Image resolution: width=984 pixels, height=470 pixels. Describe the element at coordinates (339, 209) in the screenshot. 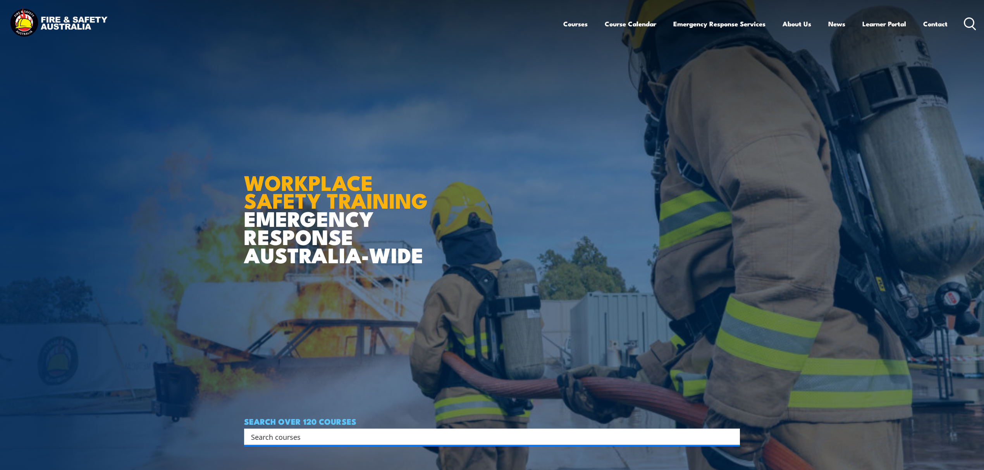

I see `h1: EMERGENCY RESPONSE AUSTRALIA-WIDE` at that location.